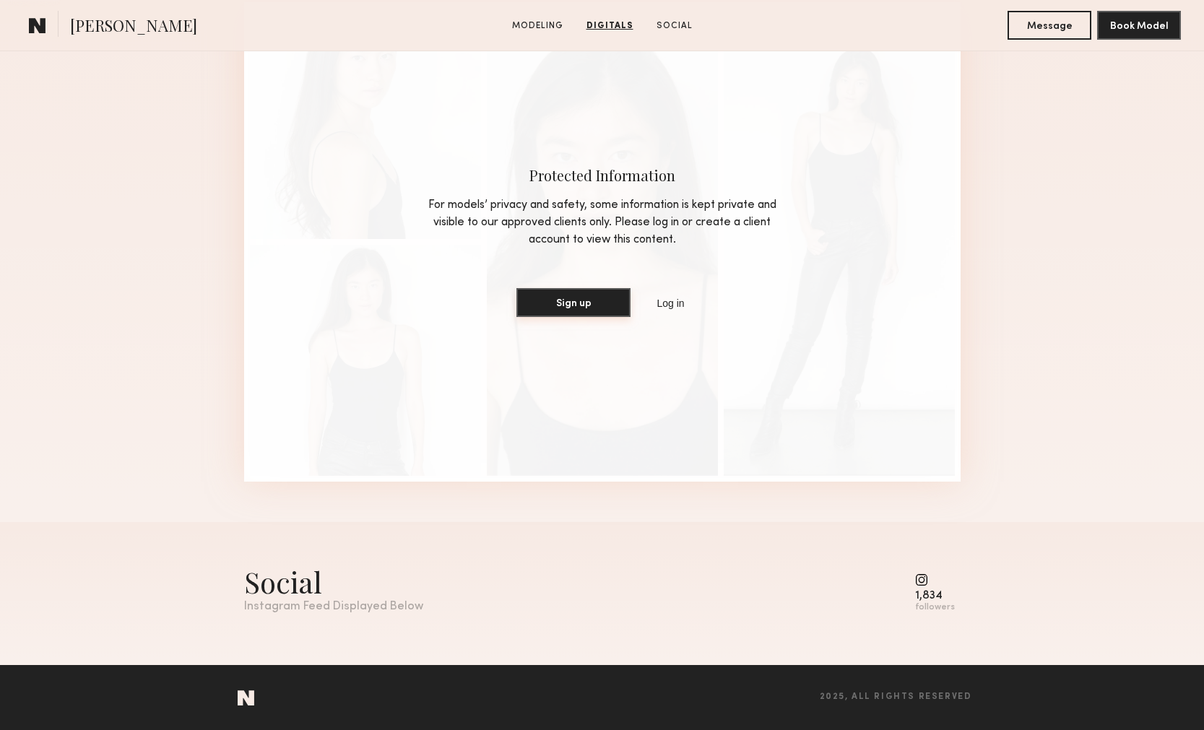 The image size is (1204, 730). Describe the element at coordinates (334, 581) in the screenshot. I see `div: Social` at that location.